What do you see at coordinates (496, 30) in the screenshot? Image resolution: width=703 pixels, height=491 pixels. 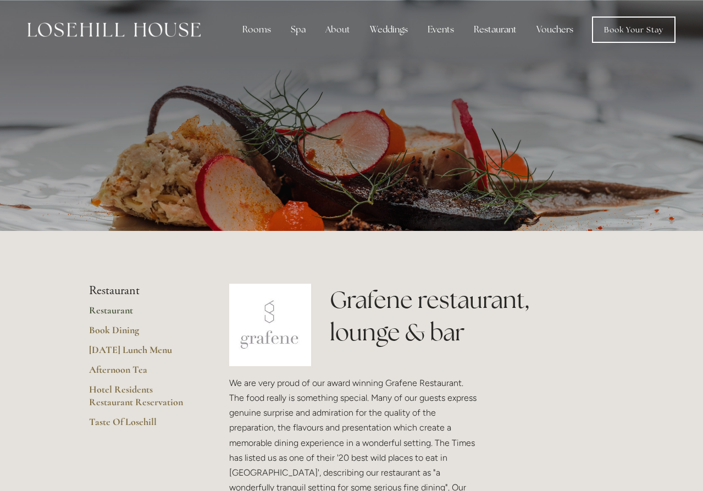 I see `div: Restaurant` at bounding box center [496, 30].